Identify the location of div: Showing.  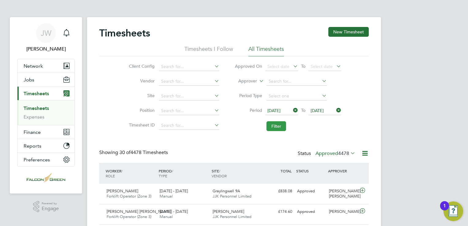
(134, 153).